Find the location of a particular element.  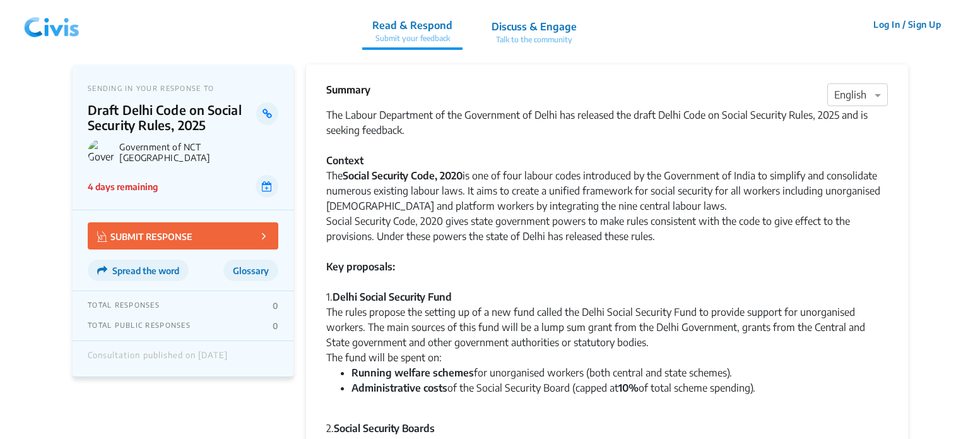

strong: Context is located at coordinates (345, 160).